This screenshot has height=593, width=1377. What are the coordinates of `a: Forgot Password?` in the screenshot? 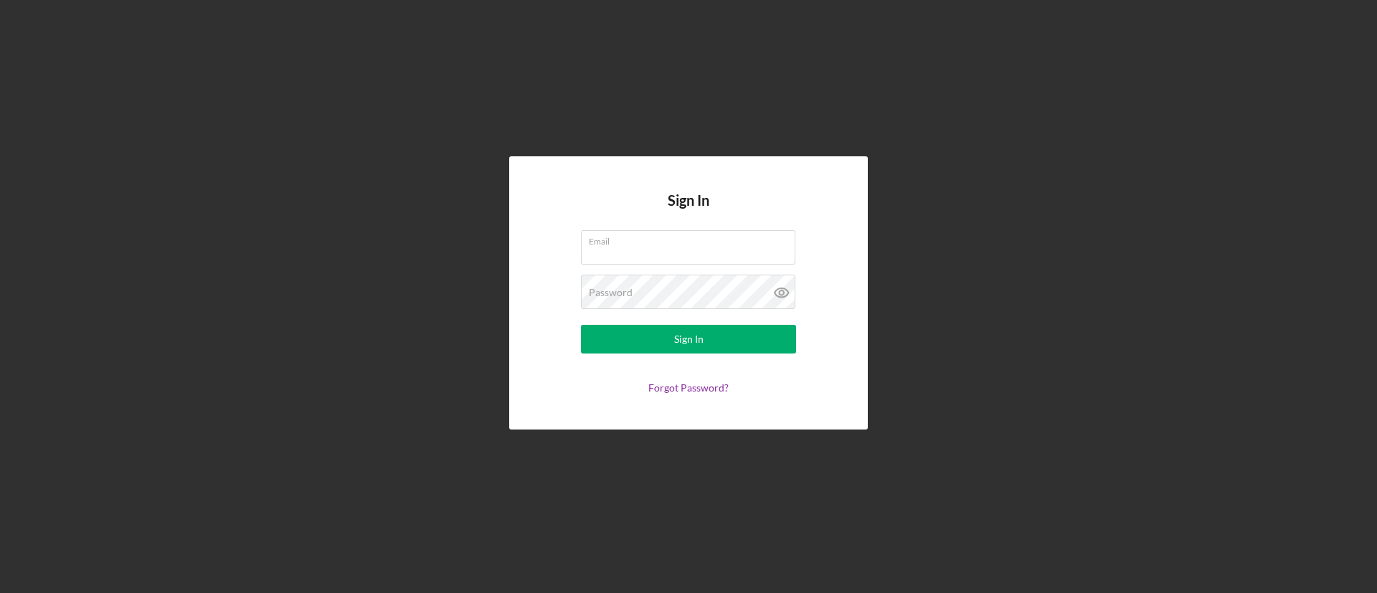 It's located at (688, 387).